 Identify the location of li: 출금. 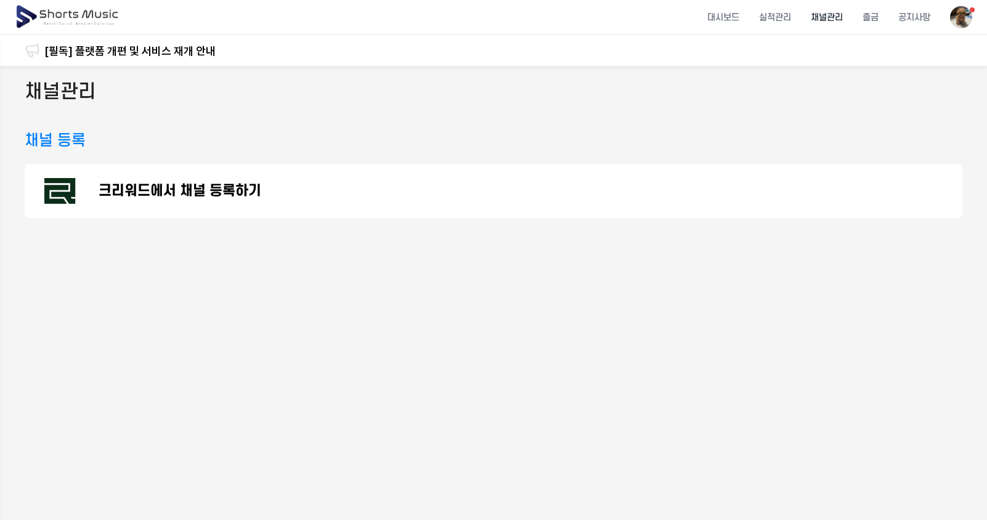
(870, 17).